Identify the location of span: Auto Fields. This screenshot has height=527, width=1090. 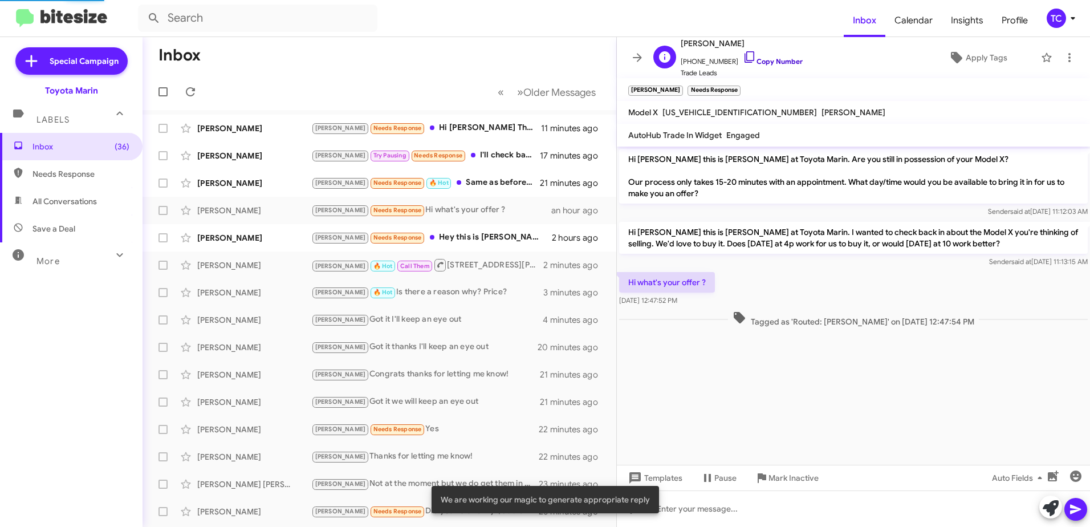
(1019, 478).